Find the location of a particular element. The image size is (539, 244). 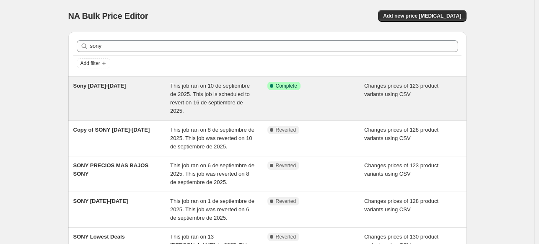

span: This job ran on 8 de septiembre de 2025. This job was reverted on 10 de septiembre de 2025. is located at coordinates (212, 138).